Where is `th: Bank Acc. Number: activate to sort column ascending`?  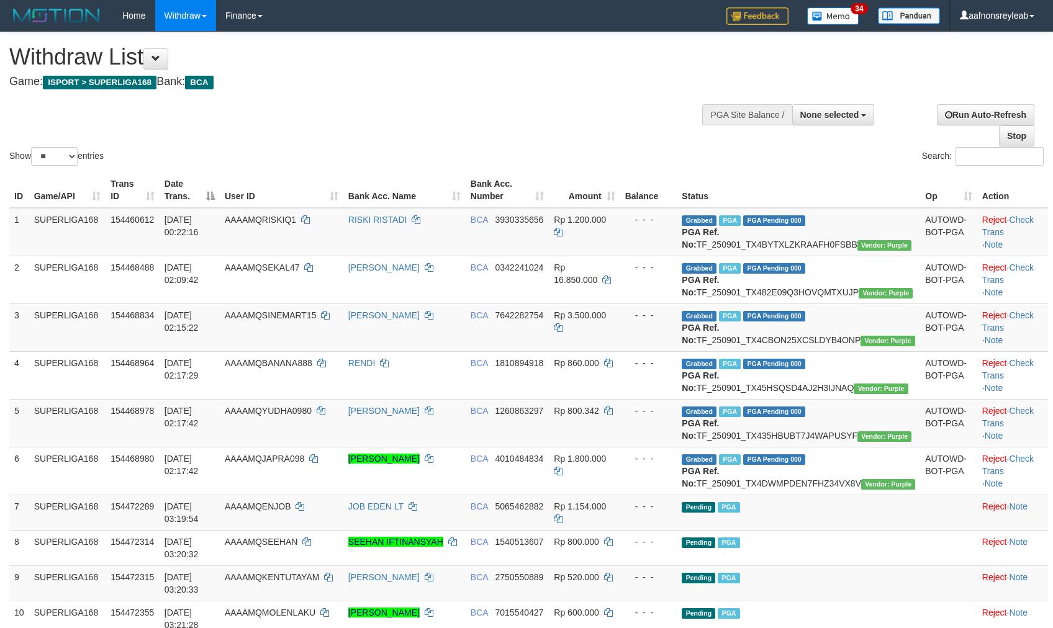 th: Bank Acc. Number: activate to sort column ascending is located at coordinates (507, 190).